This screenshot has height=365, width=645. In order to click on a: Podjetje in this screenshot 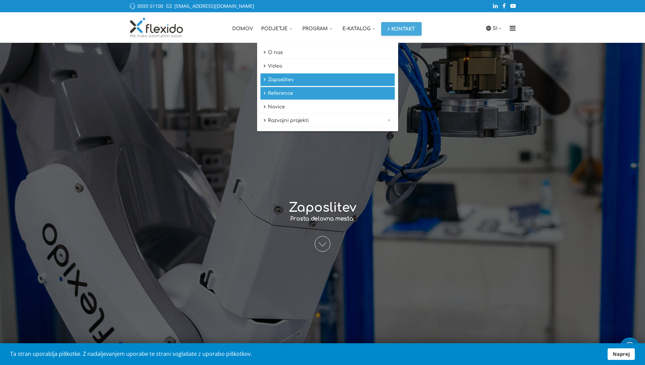, I will do `click(278, 28)`.